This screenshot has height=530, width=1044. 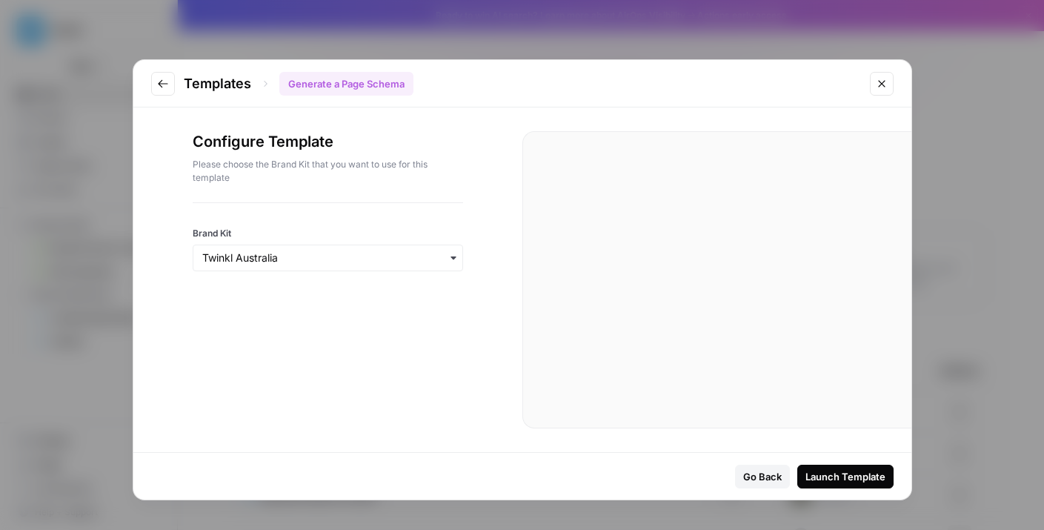 I want to click on button: Launch Template, so click(x=845, y=476).